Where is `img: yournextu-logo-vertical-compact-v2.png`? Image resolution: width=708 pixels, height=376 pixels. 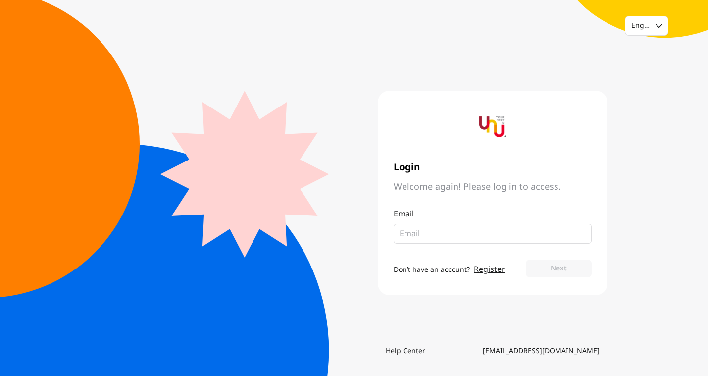 img: yournextu-logo-vertical-compact-v2.png is located at coordinates (493, 127).